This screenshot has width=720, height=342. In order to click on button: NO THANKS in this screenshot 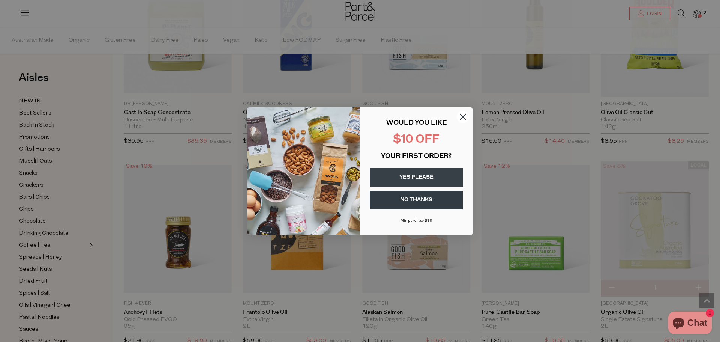, I will do `click(416, 200)`.